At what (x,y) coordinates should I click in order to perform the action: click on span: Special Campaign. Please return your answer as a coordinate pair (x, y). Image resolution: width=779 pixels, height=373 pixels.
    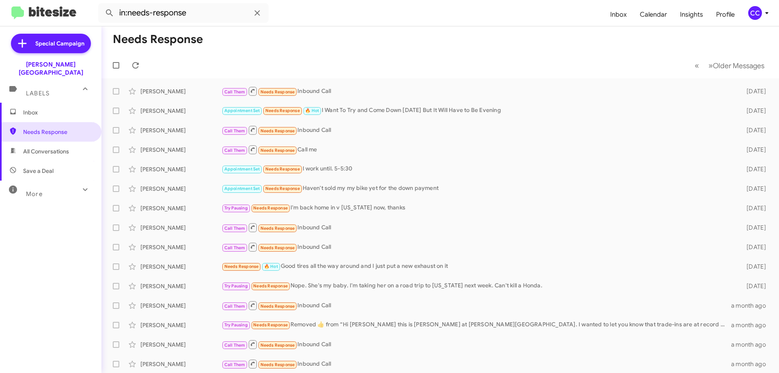
    Looking at the image, I should click on (60, 43).